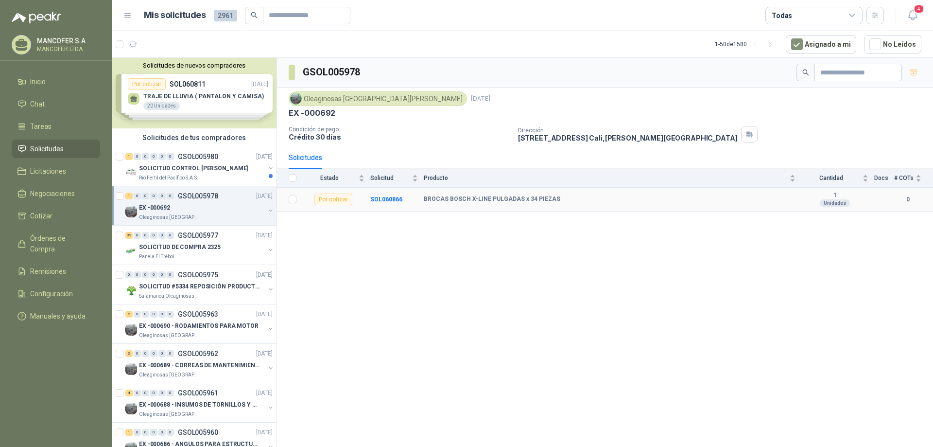 This screenshot has width=933, height=447. I want to click on p: SOLICITUD DE COMPRA 2325, so click(180, 247).